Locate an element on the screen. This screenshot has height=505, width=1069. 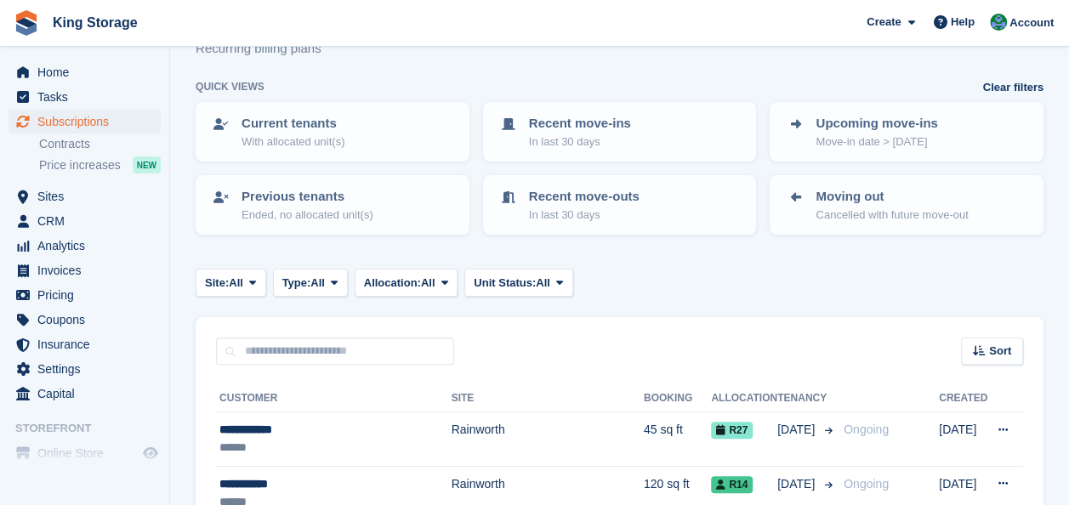
h6: Quick views is located at coordinates (230, 87).